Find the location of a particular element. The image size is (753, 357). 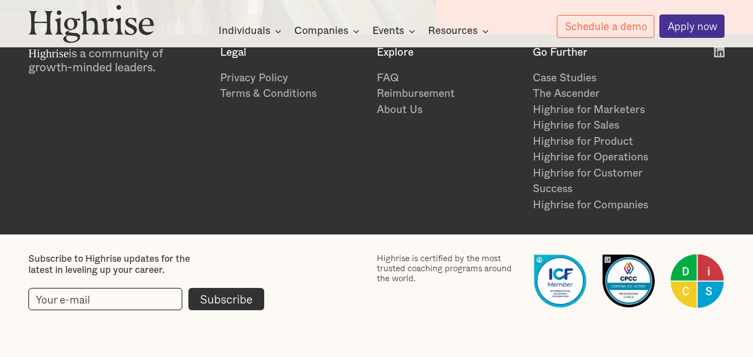

input: Your e-mail is located at coordinates (105, 299).